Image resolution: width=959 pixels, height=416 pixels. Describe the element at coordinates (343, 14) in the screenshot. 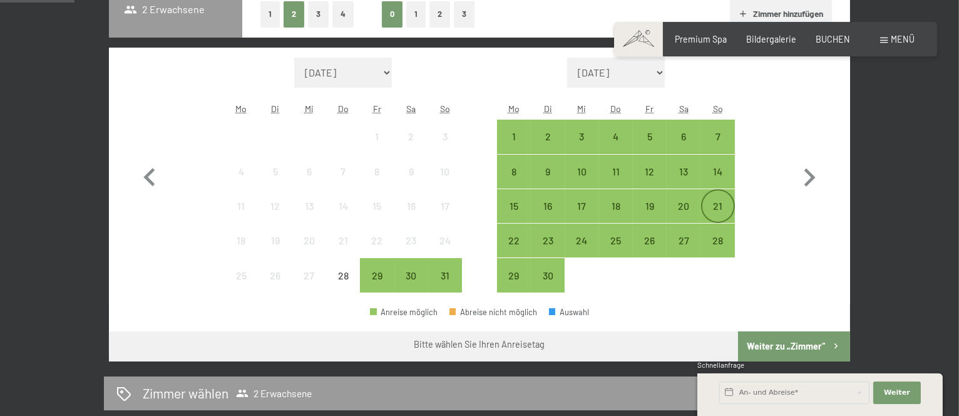

I see `button: 4` at that location.